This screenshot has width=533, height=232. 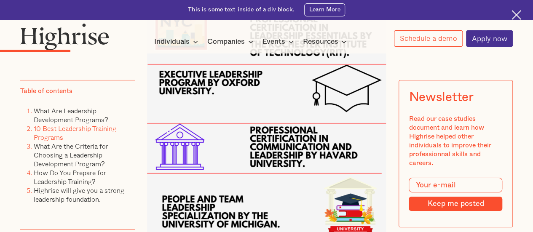 I want to click on a: 10 Best Leadership Training Programs, so click(x=75, y=133).